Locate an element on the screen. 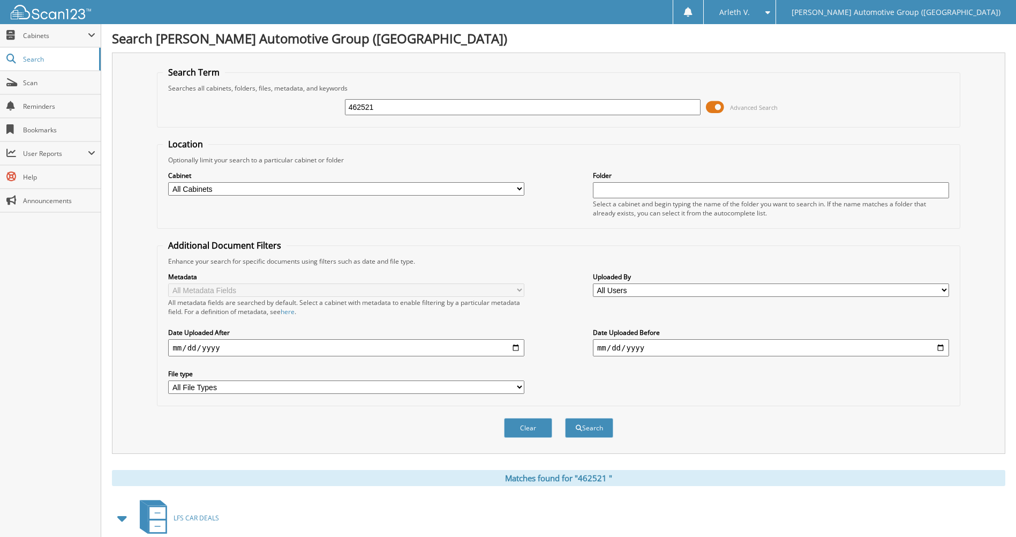 This screenshot has height=537, width=1016. span: L F S C A R D E A L S is located at coordinates (196, 518).